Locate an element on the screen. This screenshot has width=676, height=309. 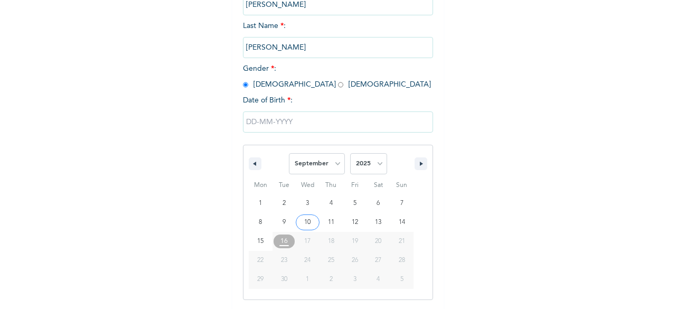
span: 22 is located at coordinates (260, 260).